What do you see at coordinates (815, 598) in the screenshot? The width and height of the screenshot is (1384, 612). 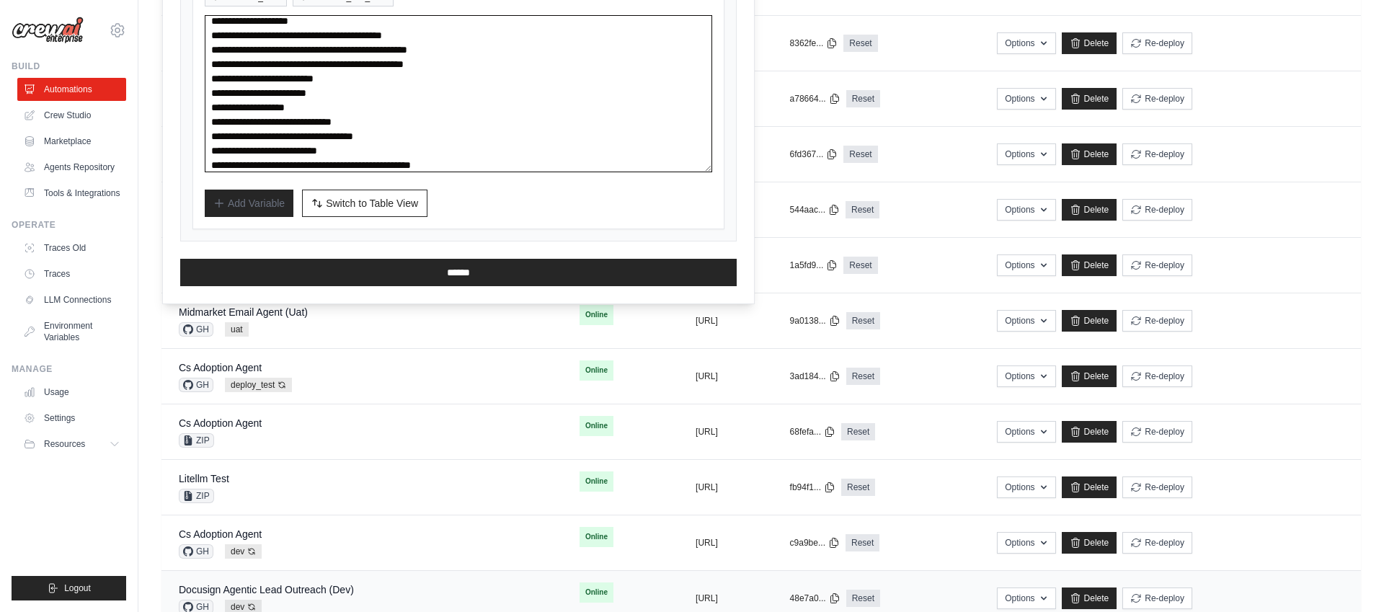 I see `button: 48e7a0...` at bounding box center [815, 598].